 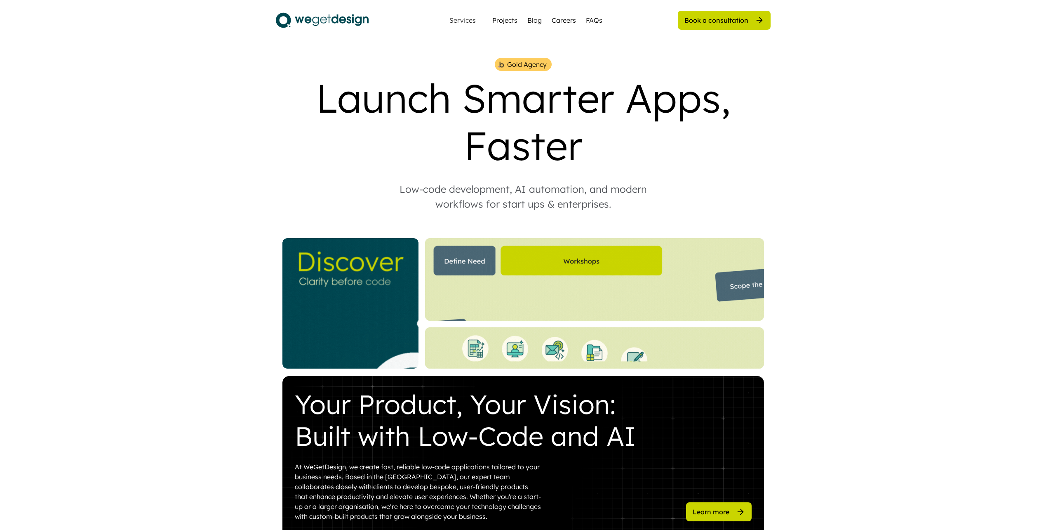 What do you see at coordinates (322, 20) in the screenshot?
I see `img: logo.svg` at bounding box center [322, 20].